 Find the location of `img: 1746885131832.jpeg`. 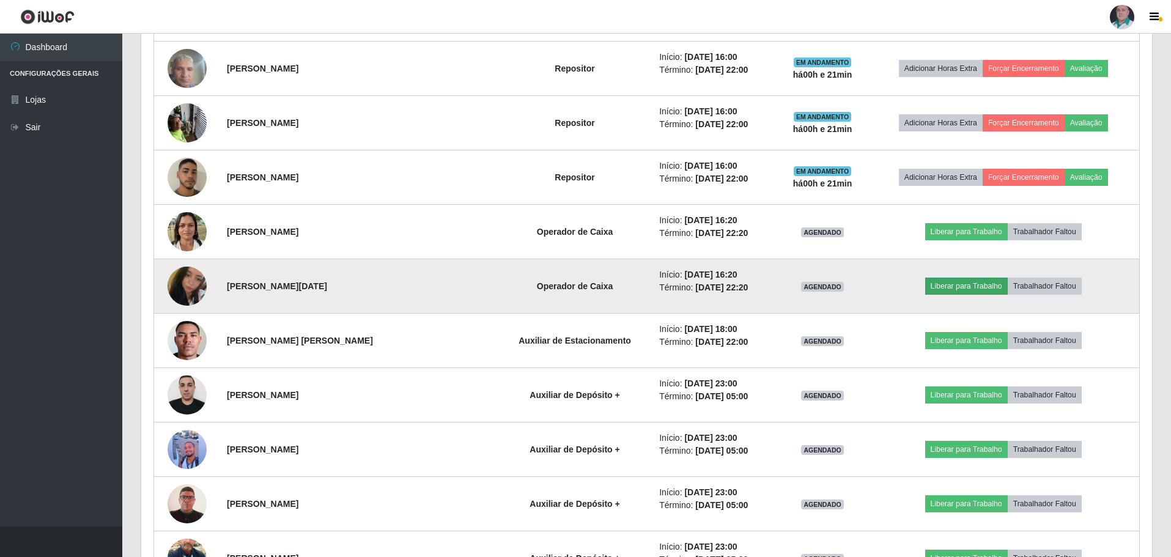

img: 1746885131832.jpeg is located at coordinates (187, 504).